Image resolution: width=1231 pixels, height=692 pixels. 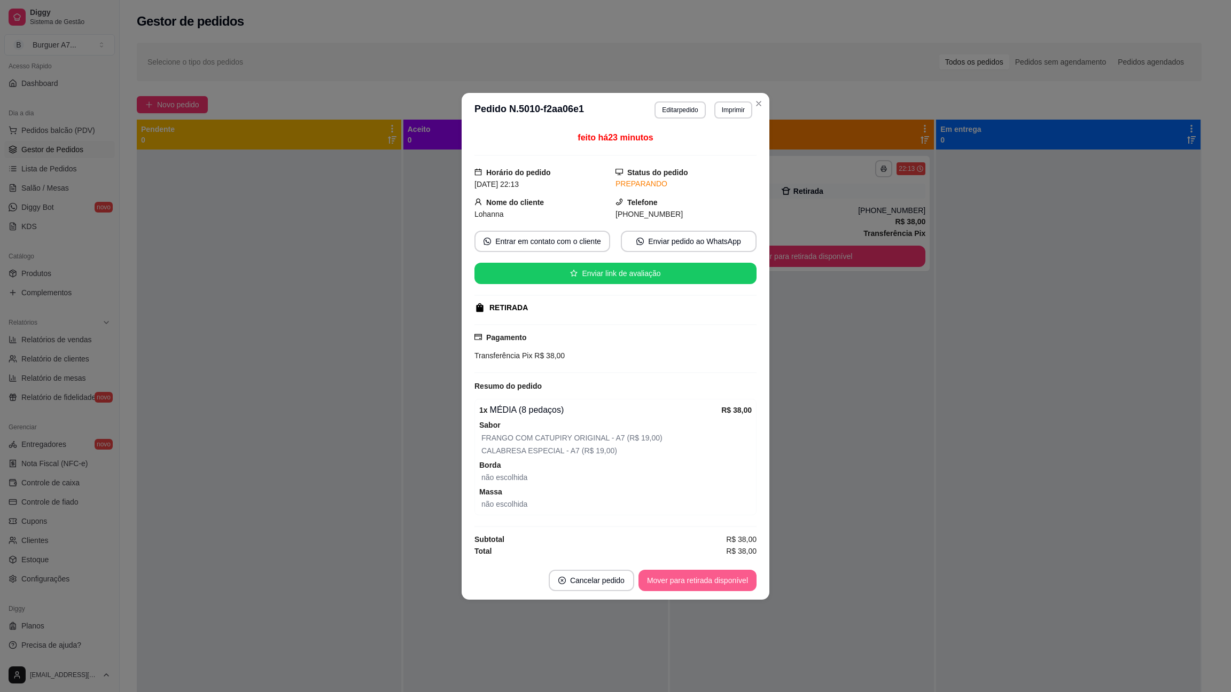 I want to click on span: close-circle, so click(x=562, y=581).